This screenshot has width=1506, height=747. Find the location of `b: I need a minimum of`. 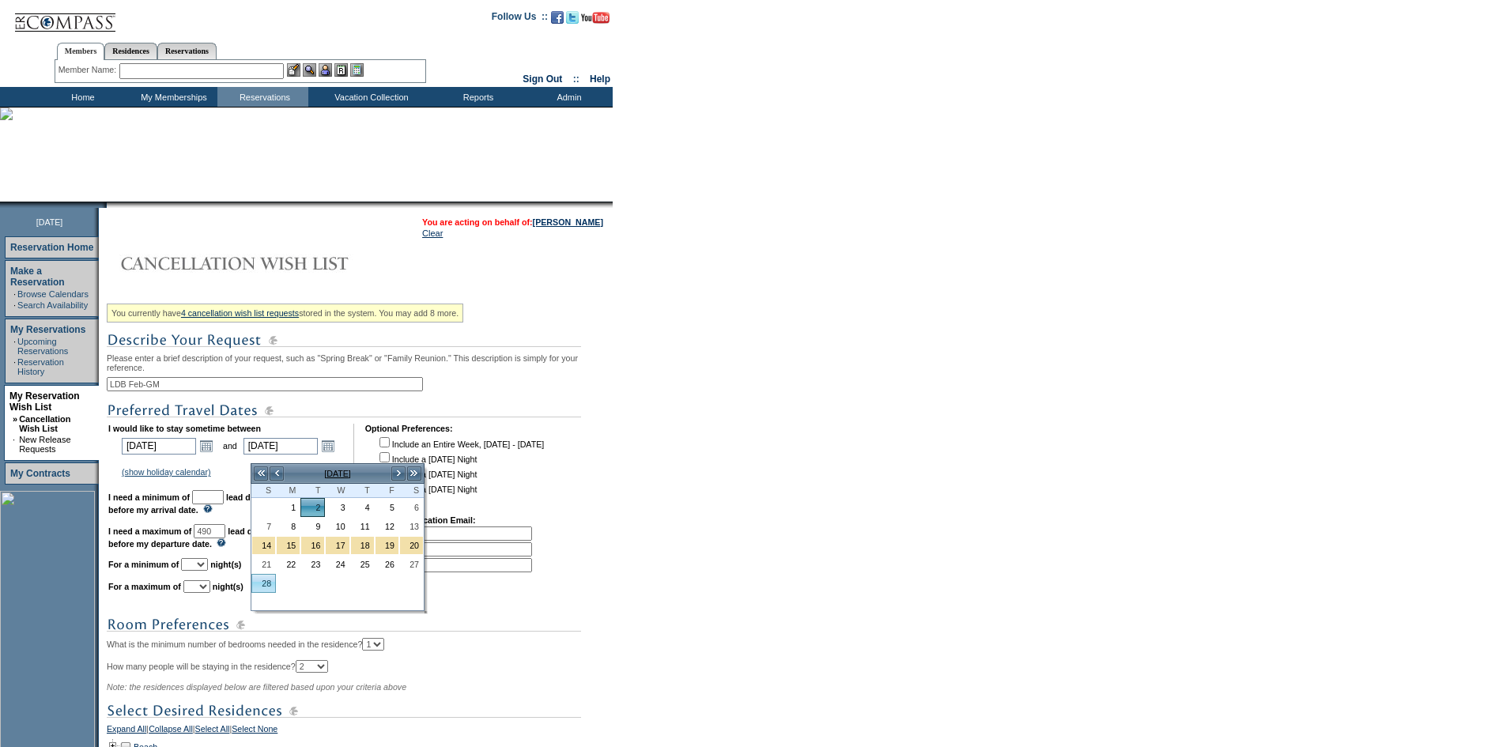

b: I need a minimum of is located at coordinates (149, 497).